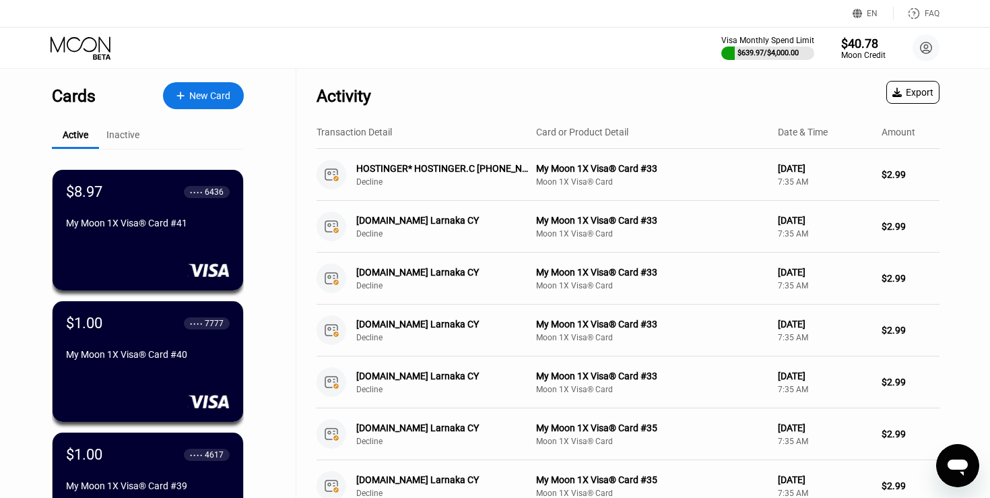 This screenshot has width=990, height=498. Describe the element at coordinates (147, 230) in the screenshot. I see `div: $8.97● ● ● ●6436My Moon 1X Visa® Card #41` at that location.